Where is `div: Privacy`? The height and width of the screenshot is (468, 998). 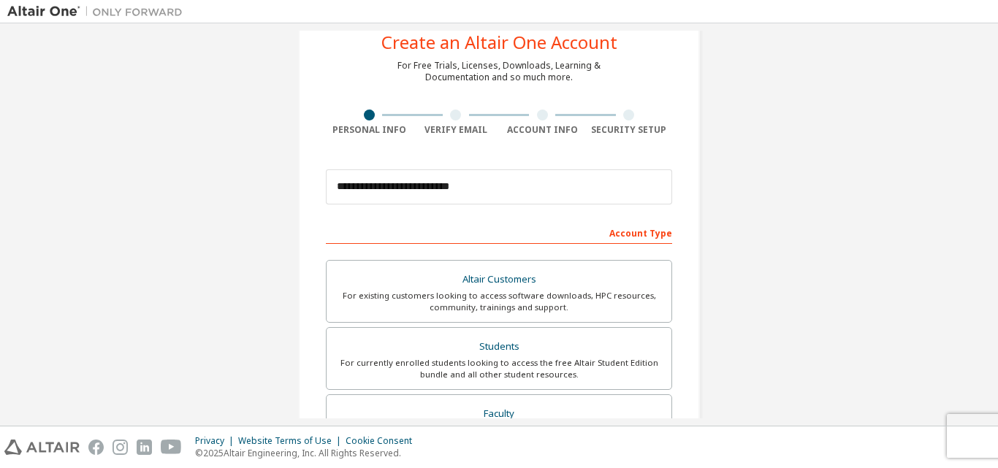
div: Privacy is located at coordinates (216, 441).